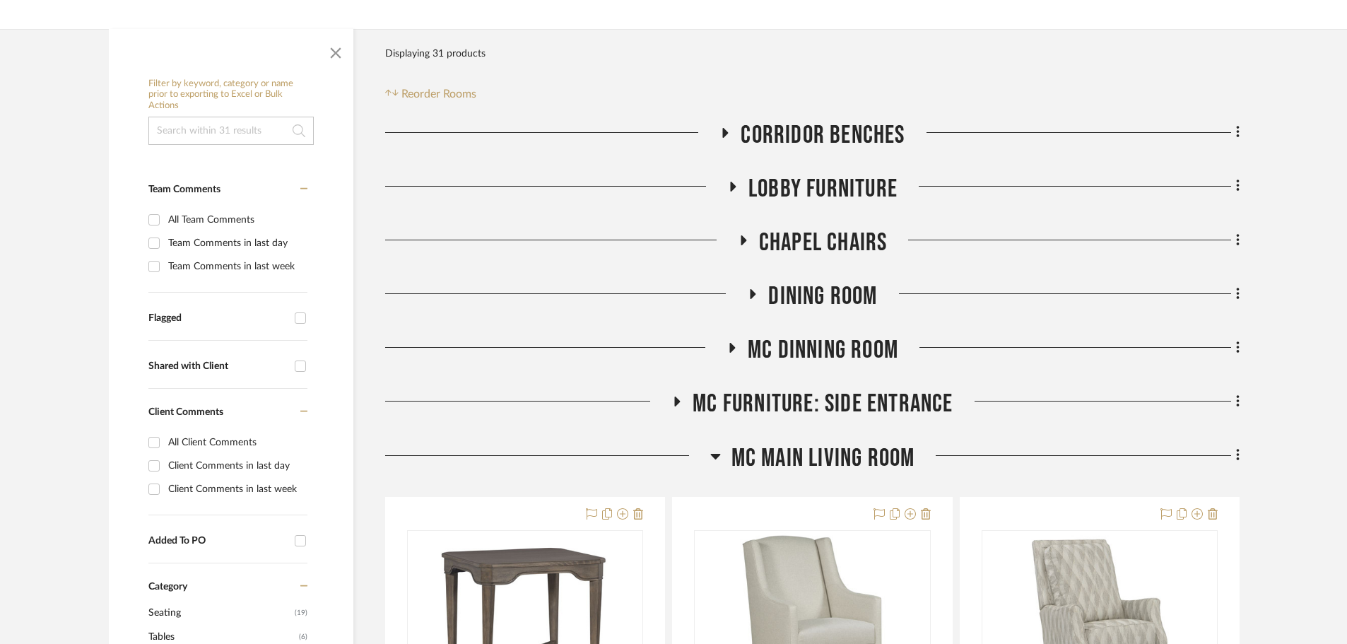 The width and height of the screenshot is (1347, 644). I want to click on div: Team Comments in last day, so click(236, 243).